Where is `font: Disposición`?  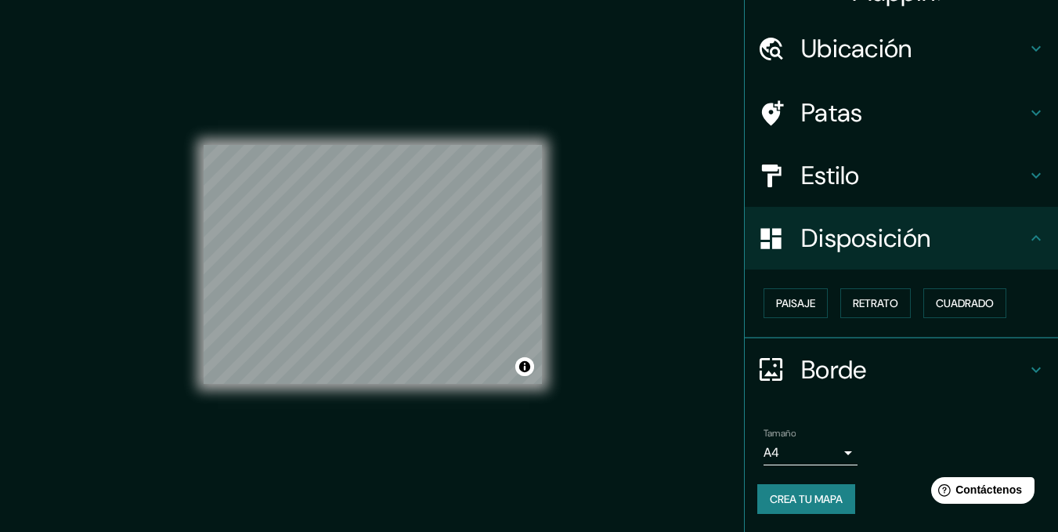 font: Disposición is located at coordinates (865, 238).